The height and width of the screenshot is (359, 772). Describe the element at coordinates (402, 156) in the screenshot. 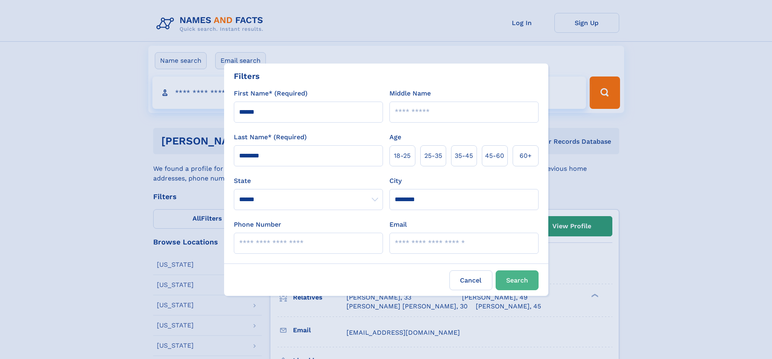

I see `span: 18‑25` at that location.